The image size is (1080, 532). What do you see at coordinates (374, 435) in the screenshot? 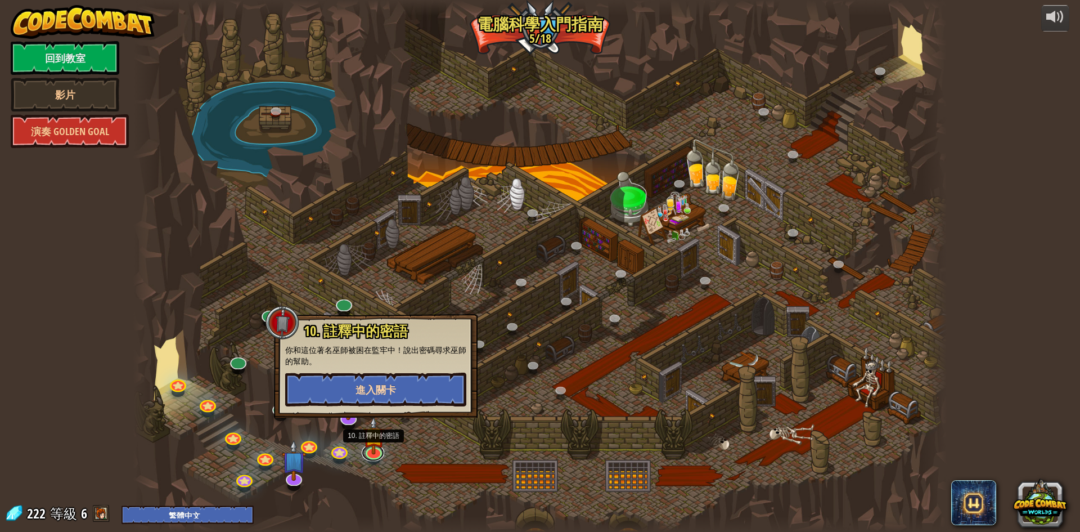
I see `img: level-banner-started.png` at bounding box center [374, 435].